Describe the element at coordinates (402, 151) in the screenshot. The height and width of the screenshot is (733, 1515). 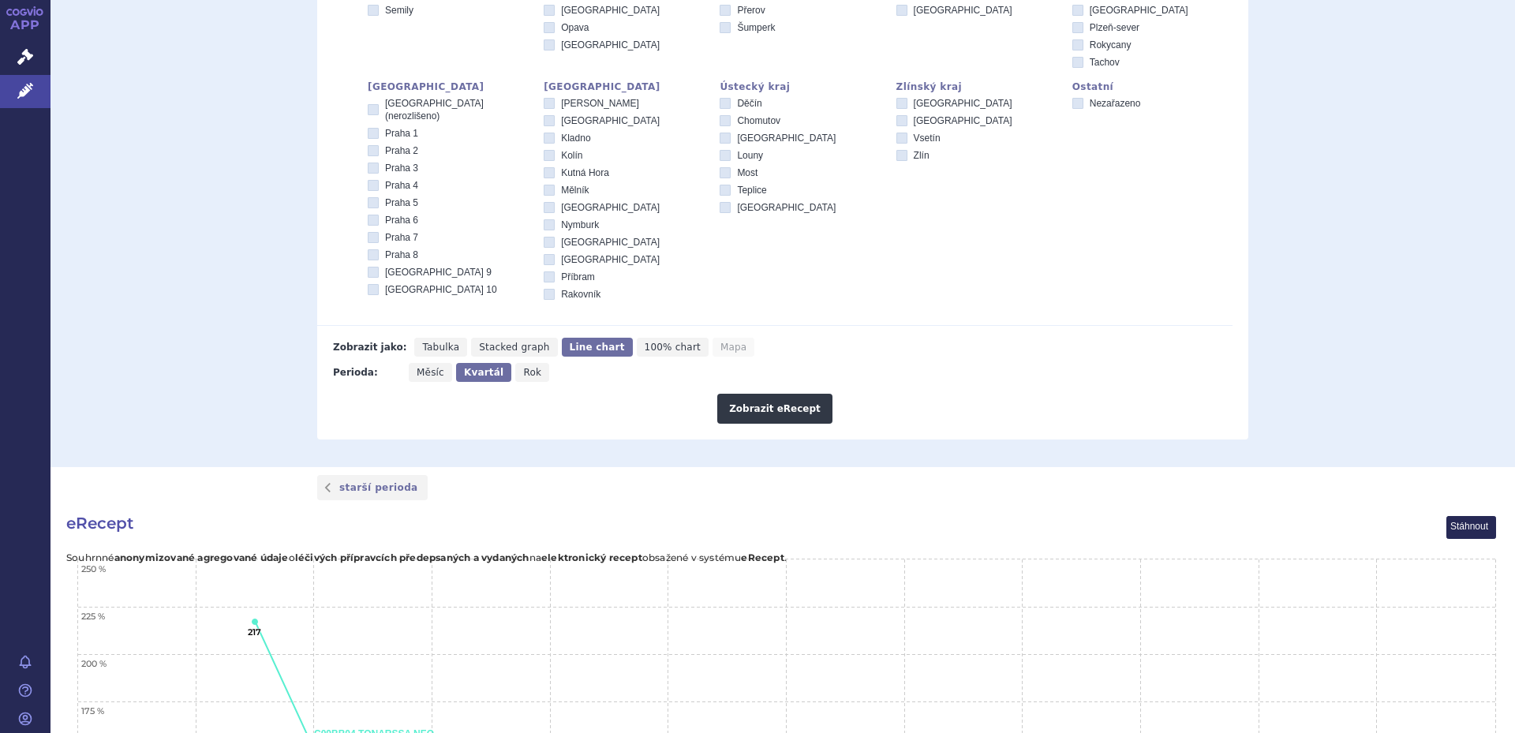
I see `span: Praha 2` at that location.